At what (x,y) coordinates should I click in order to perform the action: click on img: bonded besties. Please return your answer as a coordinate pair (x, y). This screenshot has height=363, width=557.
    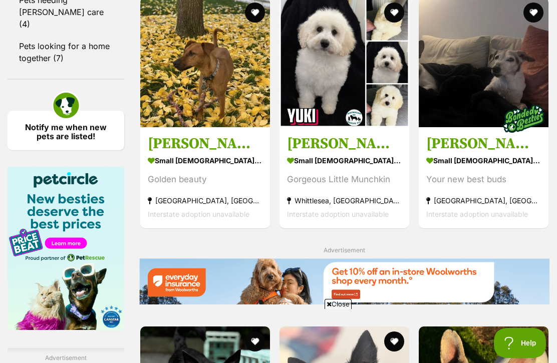
    Looking at the image, I should click on (524, 119).